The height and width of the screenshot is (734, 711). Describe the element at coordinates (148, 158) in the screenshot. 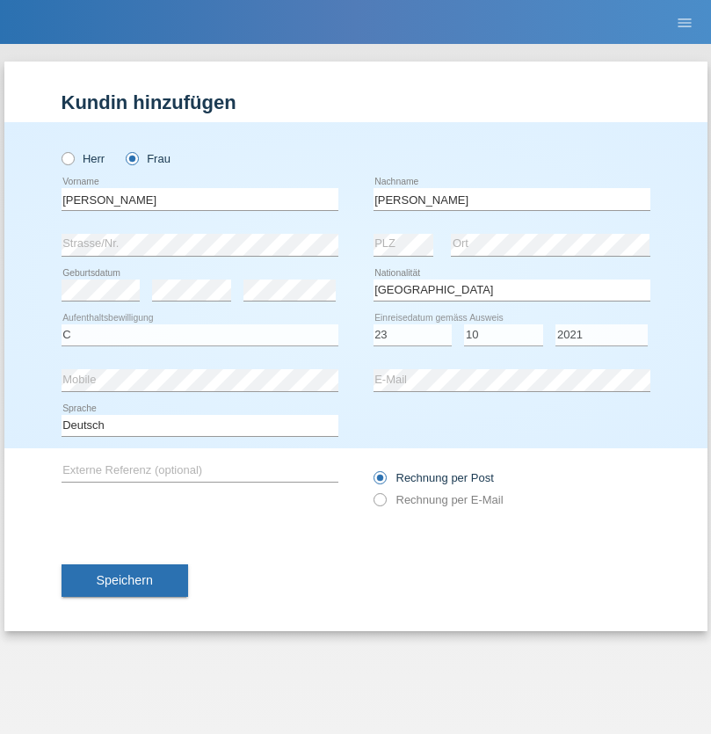

I see `label: Frau` at that location.